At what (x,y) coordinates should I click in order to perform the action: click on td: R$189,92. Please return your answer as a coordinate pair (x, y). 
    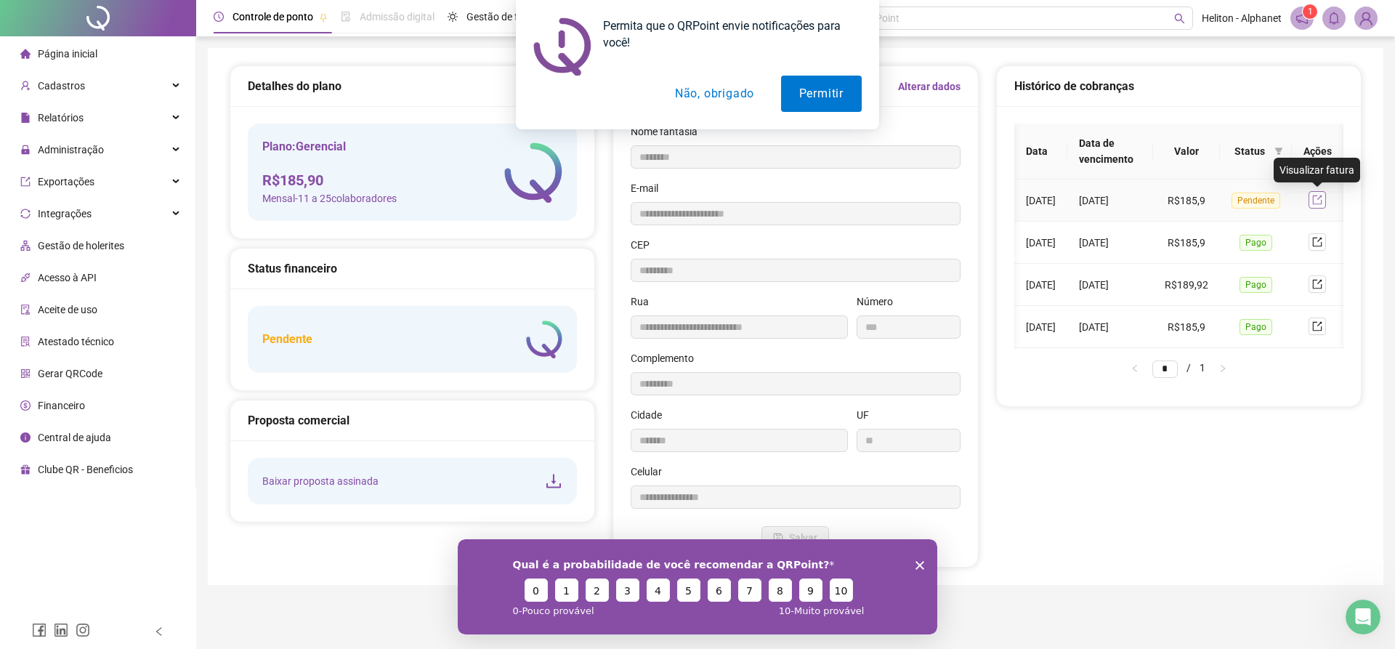
    Looking at the image, I should click on (1186, 285).